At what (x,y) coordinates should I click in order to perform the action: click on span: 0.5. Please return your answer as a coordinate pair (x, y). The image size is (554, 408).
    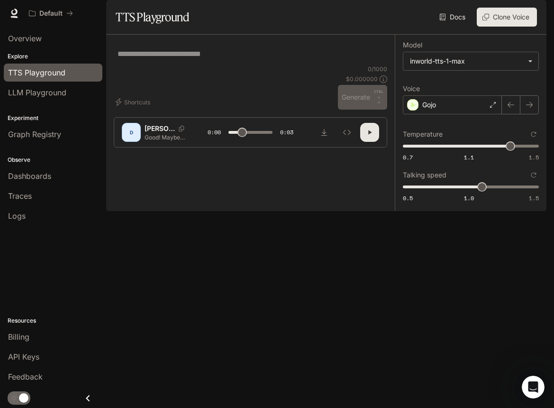
    Looking at the image, I should click on (408, 198).